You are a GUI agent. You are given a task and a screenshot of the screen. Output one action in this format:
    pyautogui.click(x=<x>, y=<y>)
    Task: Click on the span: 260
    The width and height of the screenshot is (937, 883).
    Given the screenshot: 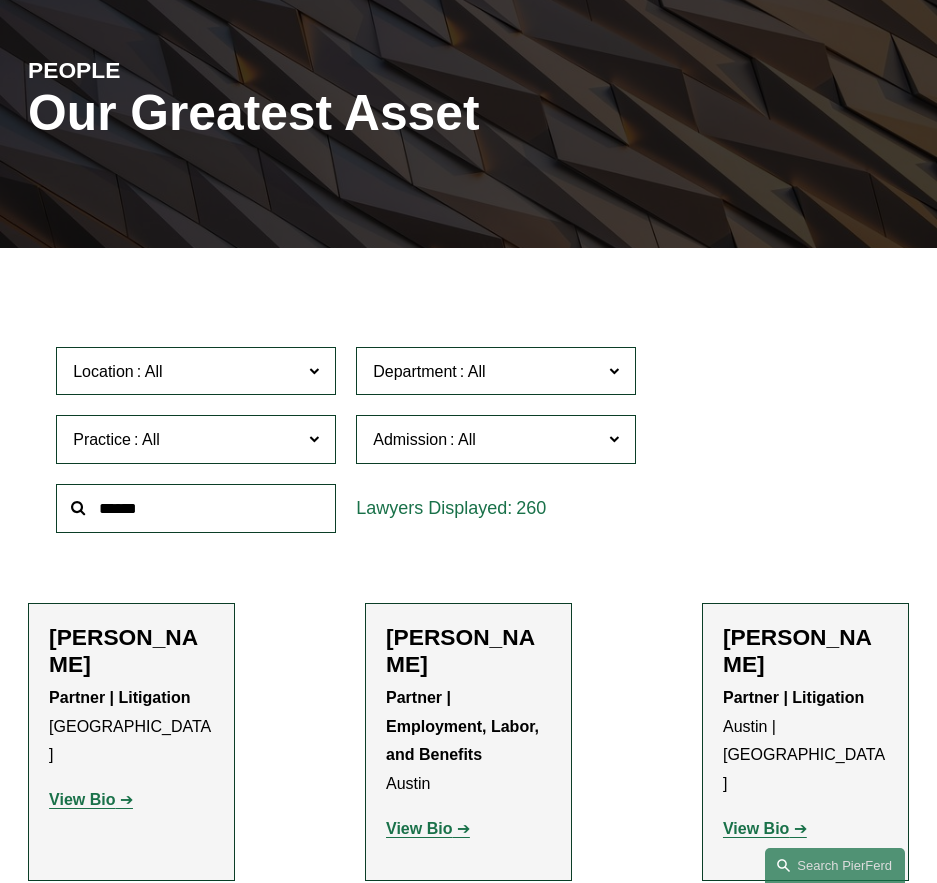 What is the action you would take?
    pyautogui.click(x=531, y=508)
    